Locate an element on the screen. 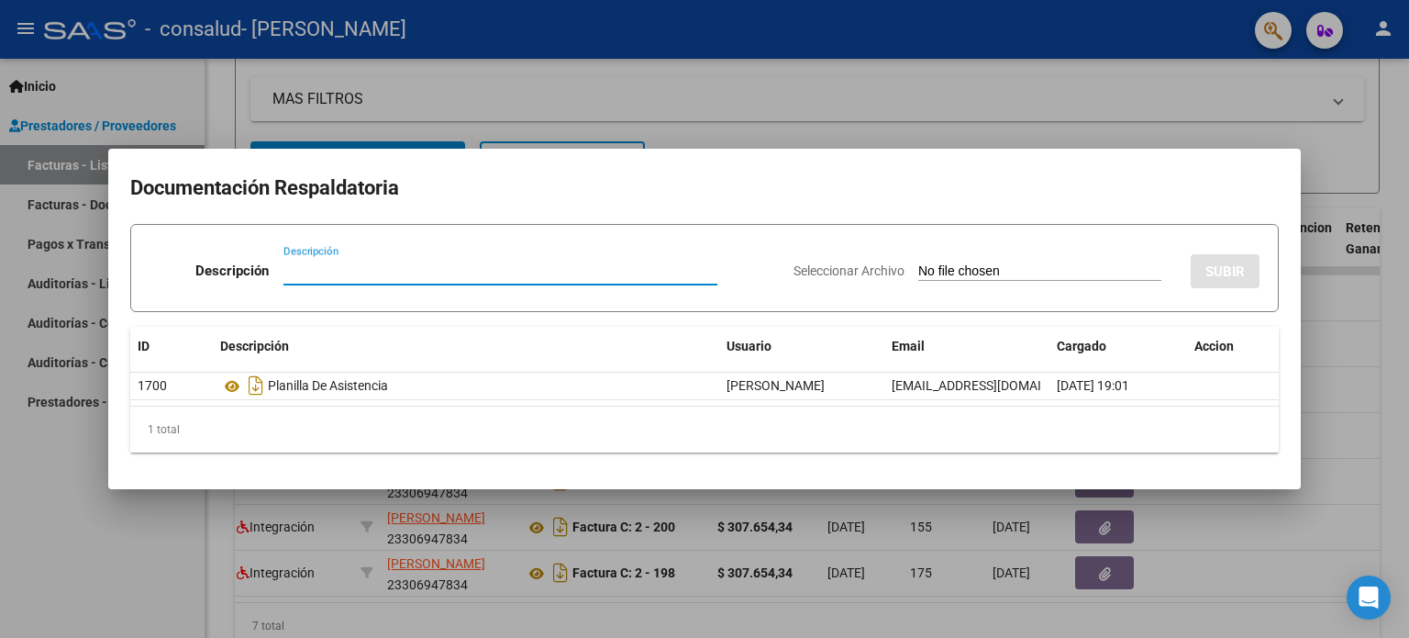 This screenshot has height=638, width=1409. datatable-header-cell: Descripción is located at coordinates (466, 346).